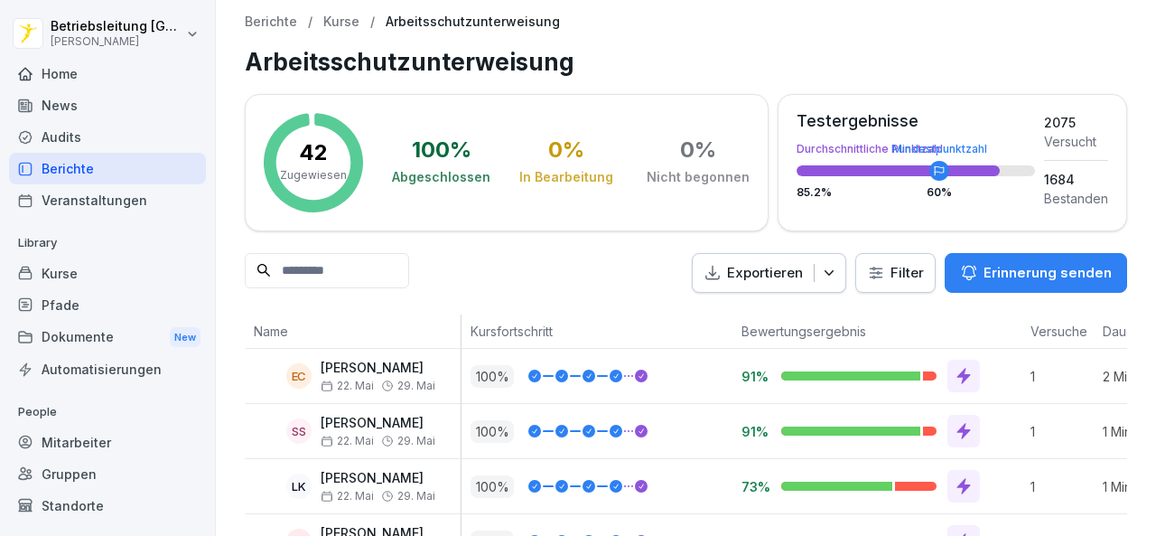 The width and height of the screenshot is (1156, 536). Describe the element at coordinates (686, 61) in the screenshot. I see `h1: Arbeitsschutzunterweisung` at that location.